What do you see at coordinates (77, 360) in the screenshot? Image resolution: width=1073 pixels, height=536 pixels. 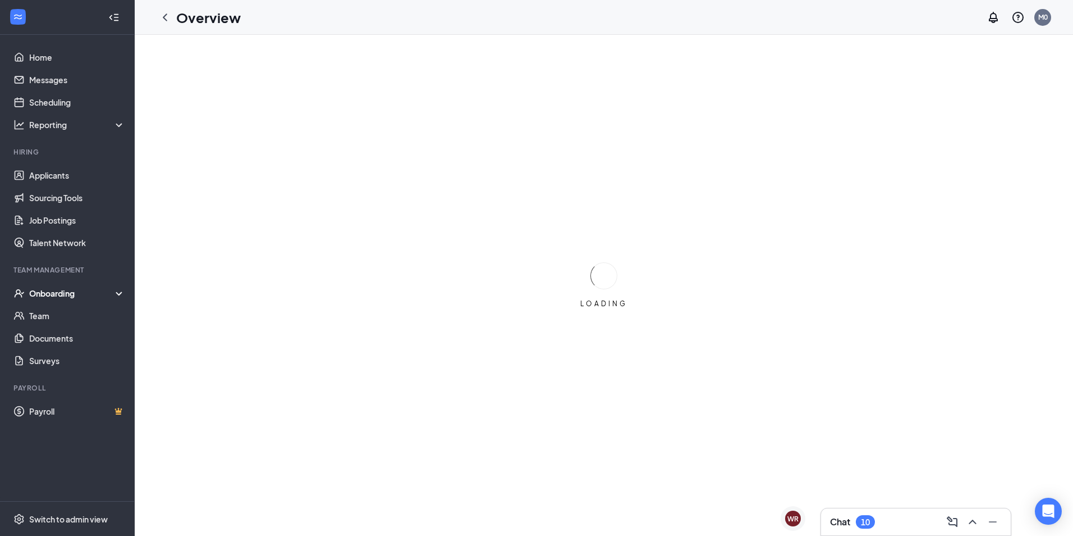 I see `a: Surveys` at bounding box center [77, 360].